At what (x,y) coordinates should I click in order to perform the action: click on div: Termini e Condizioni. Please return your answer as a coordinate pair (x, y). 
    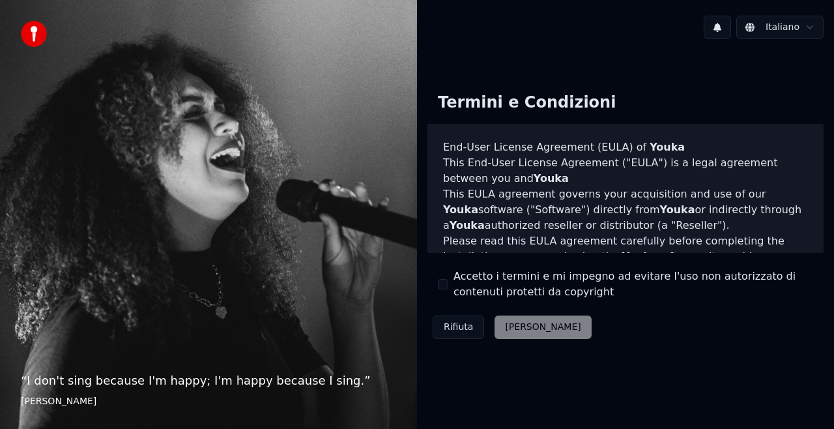
    Looking at the image, I should click on (526, 103).